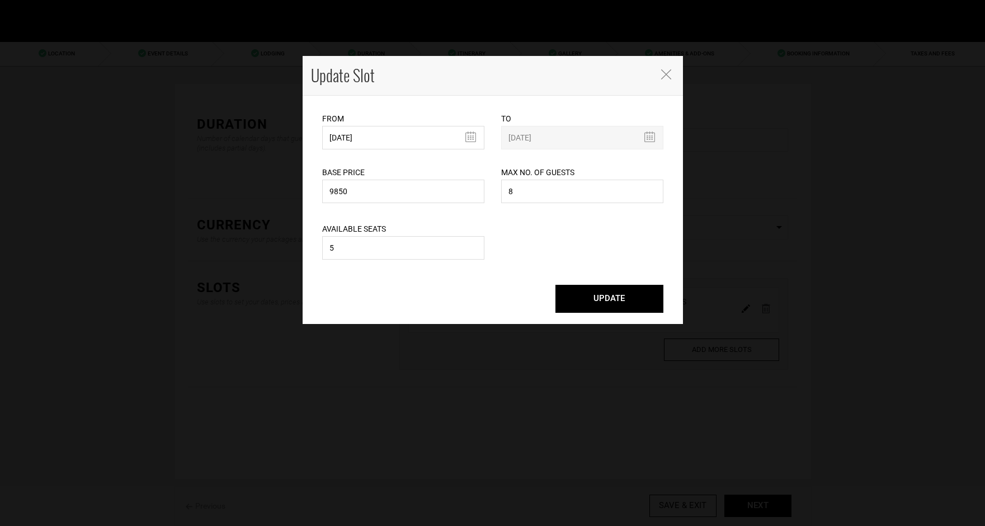 The height and width of the screenshot is (526, 985). I want to click on label: To, so click(506, 119).